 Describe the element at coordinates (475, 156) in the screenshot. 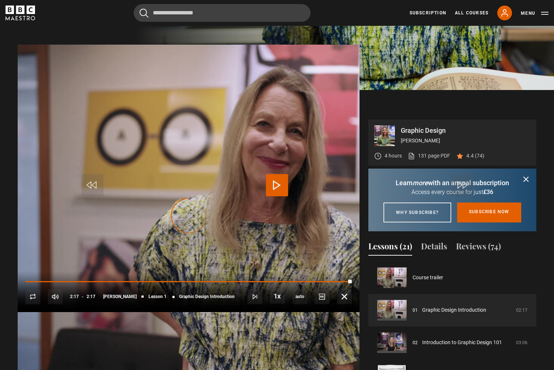

I see `p: 4.4 (74)` at that location.